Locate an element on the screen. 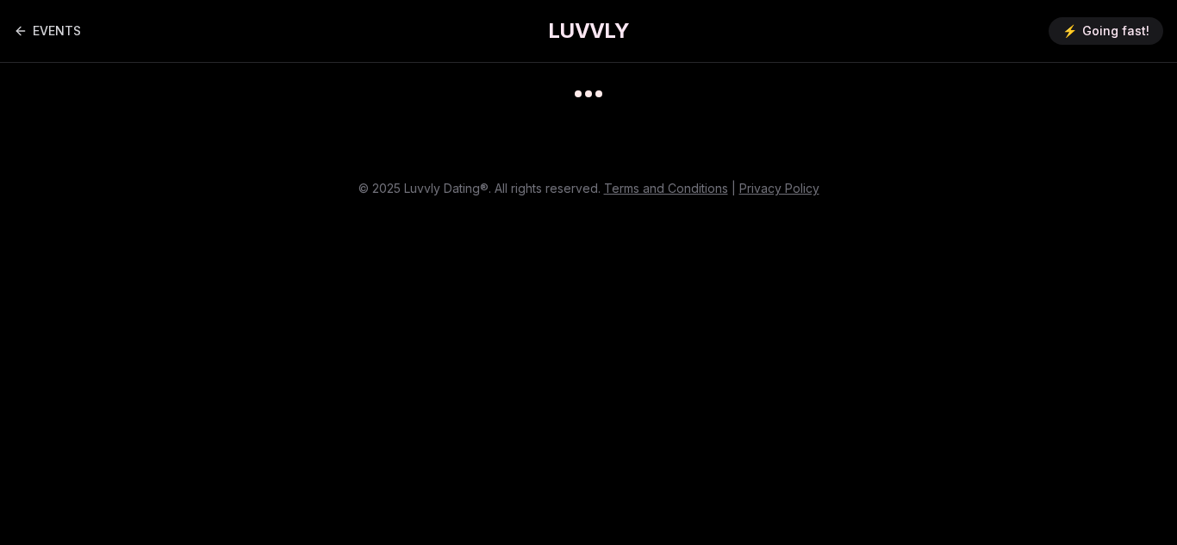 The width and height of the screenshot is (1177, 545). h1: LUVVLY is located at coordinates (588, 31).